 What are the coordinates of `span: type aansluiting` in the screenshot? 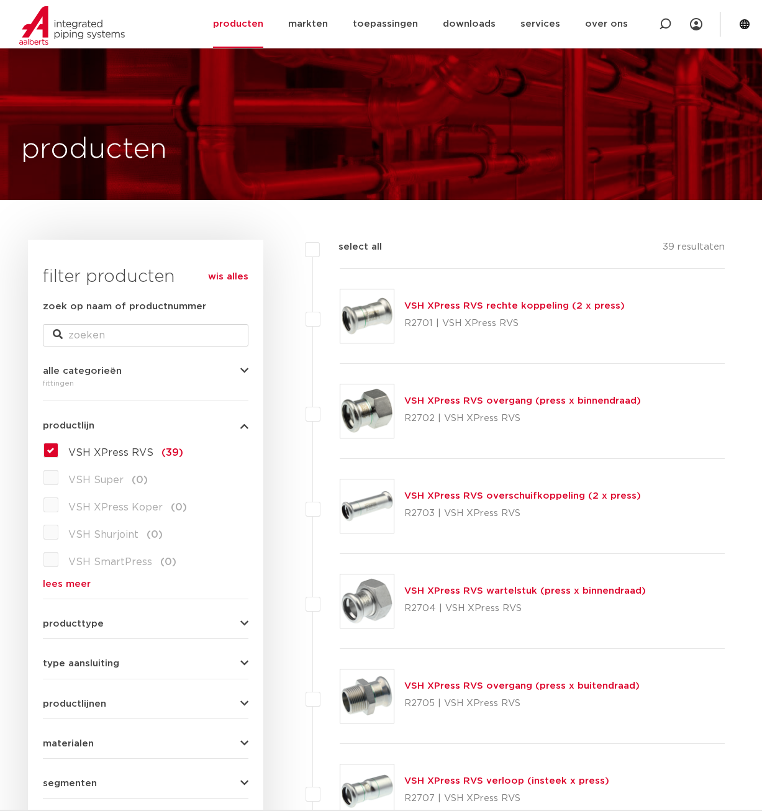 It's located at (81, 663).